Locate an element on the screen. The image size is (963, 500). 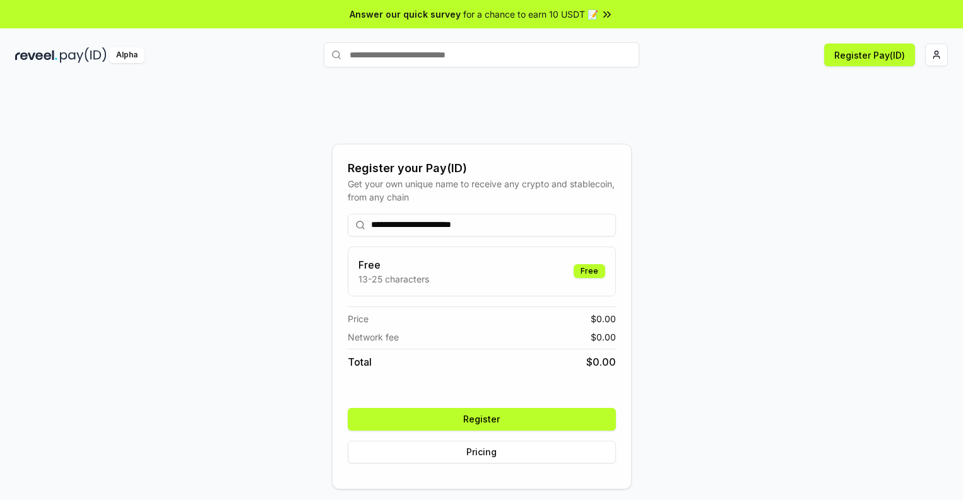
span: Total is located at coordinates (360, 362).